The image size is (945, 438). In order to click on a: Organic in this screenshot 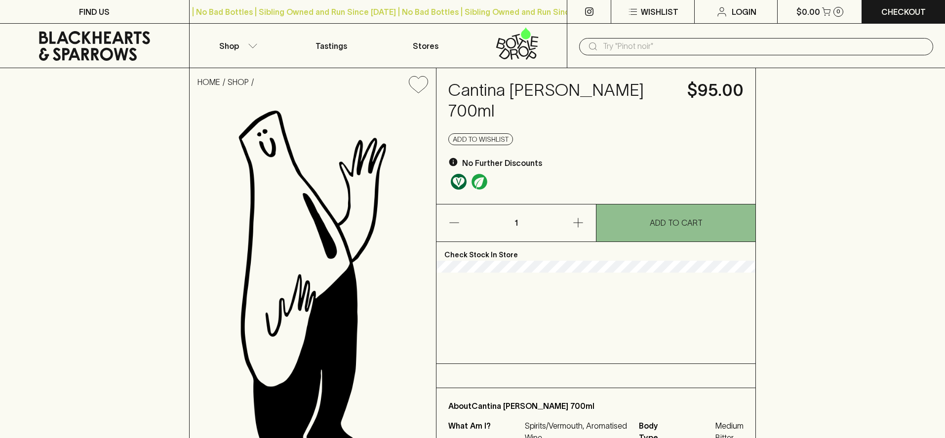, I will do `click(479, 182)`.